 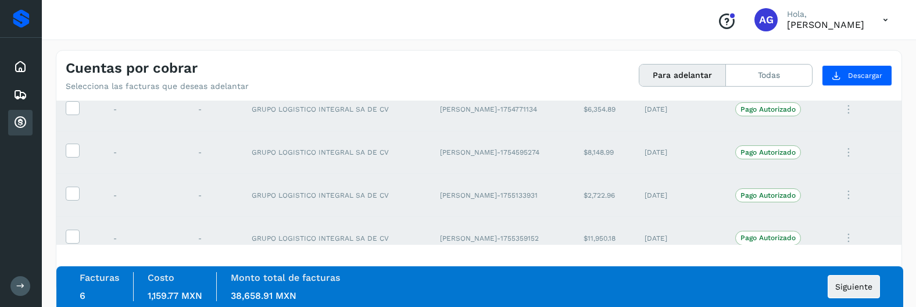 I want to click on button: Descargar, so click(x=857, y=76).